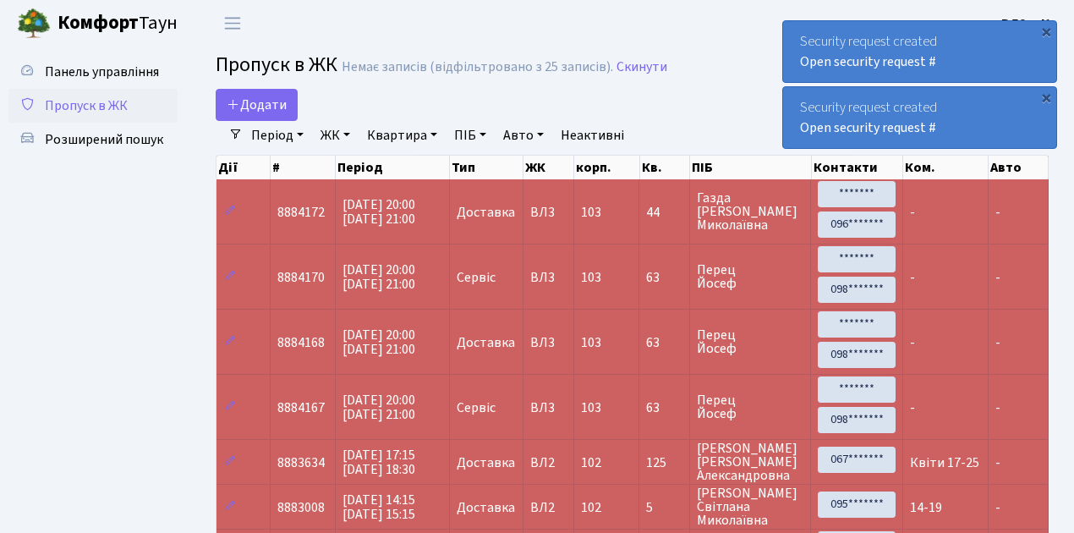 This screenshot has width=1074, height=533. Describe the element at coordinates (93, 106) in the screenshot. I see `a: Пропуск в ЖК` at that location.